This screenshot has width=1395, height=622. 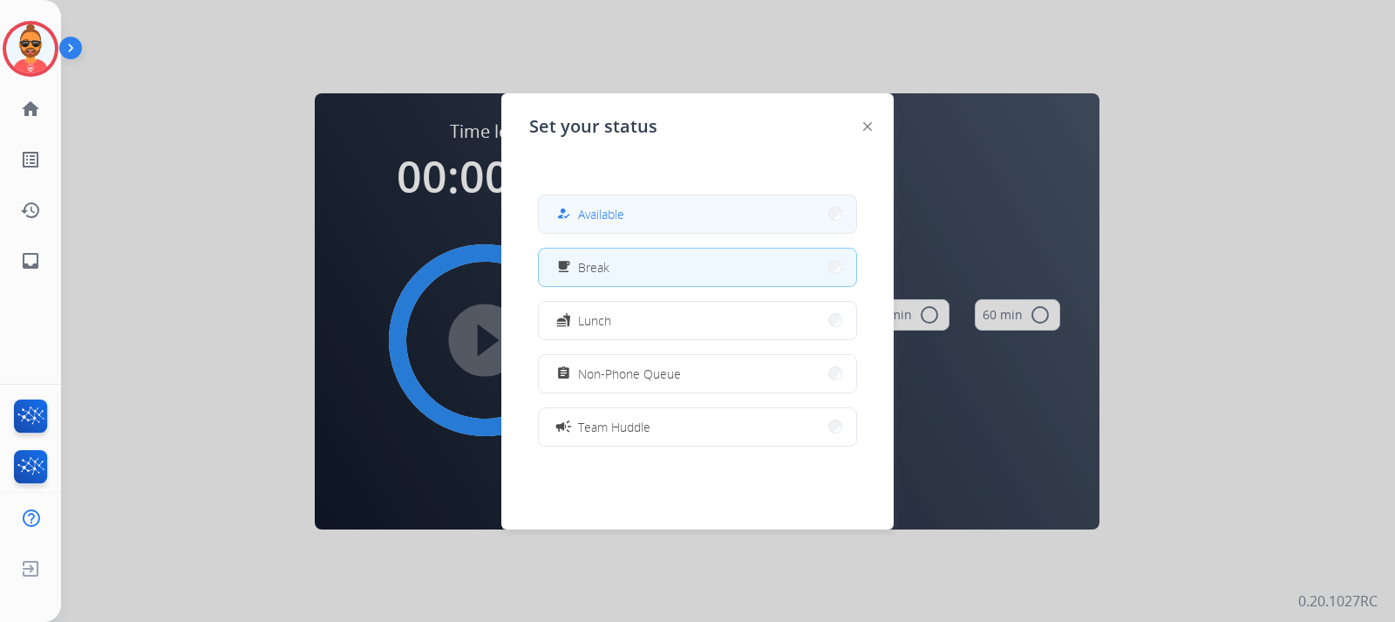 What do you see at coordinates (630, 373) in the screenshot?
I see `span: Non-Phone Queue` at bounding box center [630, 373].